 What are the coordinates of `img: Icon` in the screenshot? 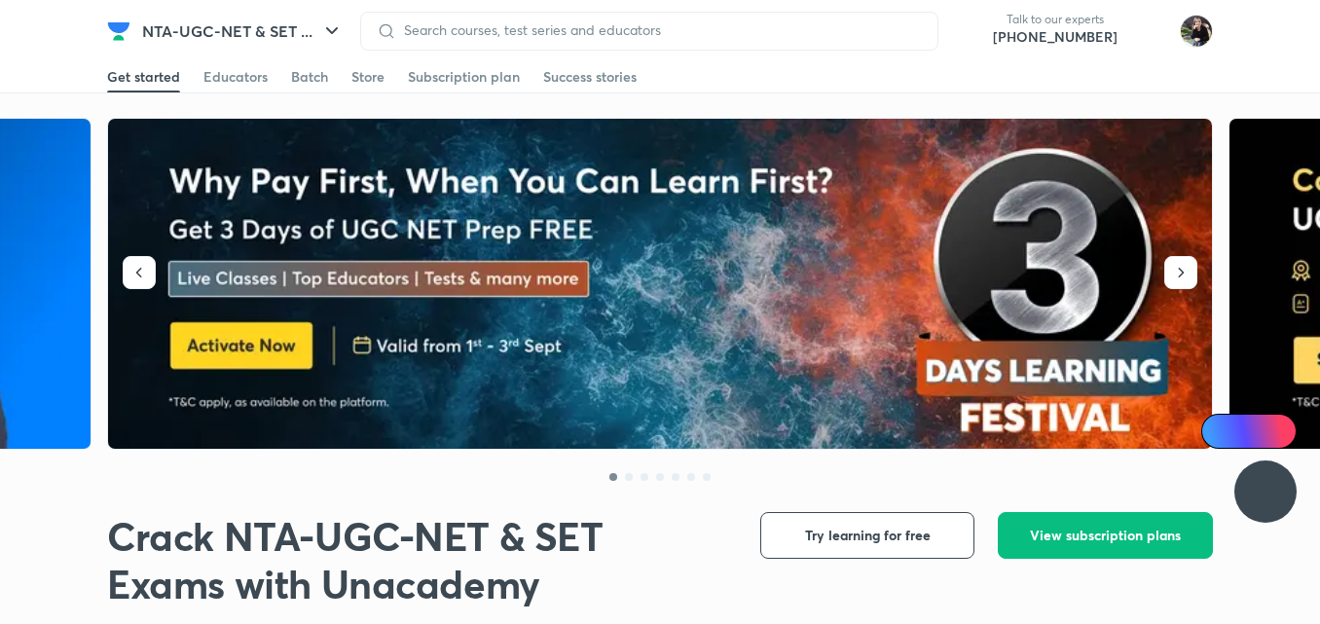 It's located at (1221, 431).